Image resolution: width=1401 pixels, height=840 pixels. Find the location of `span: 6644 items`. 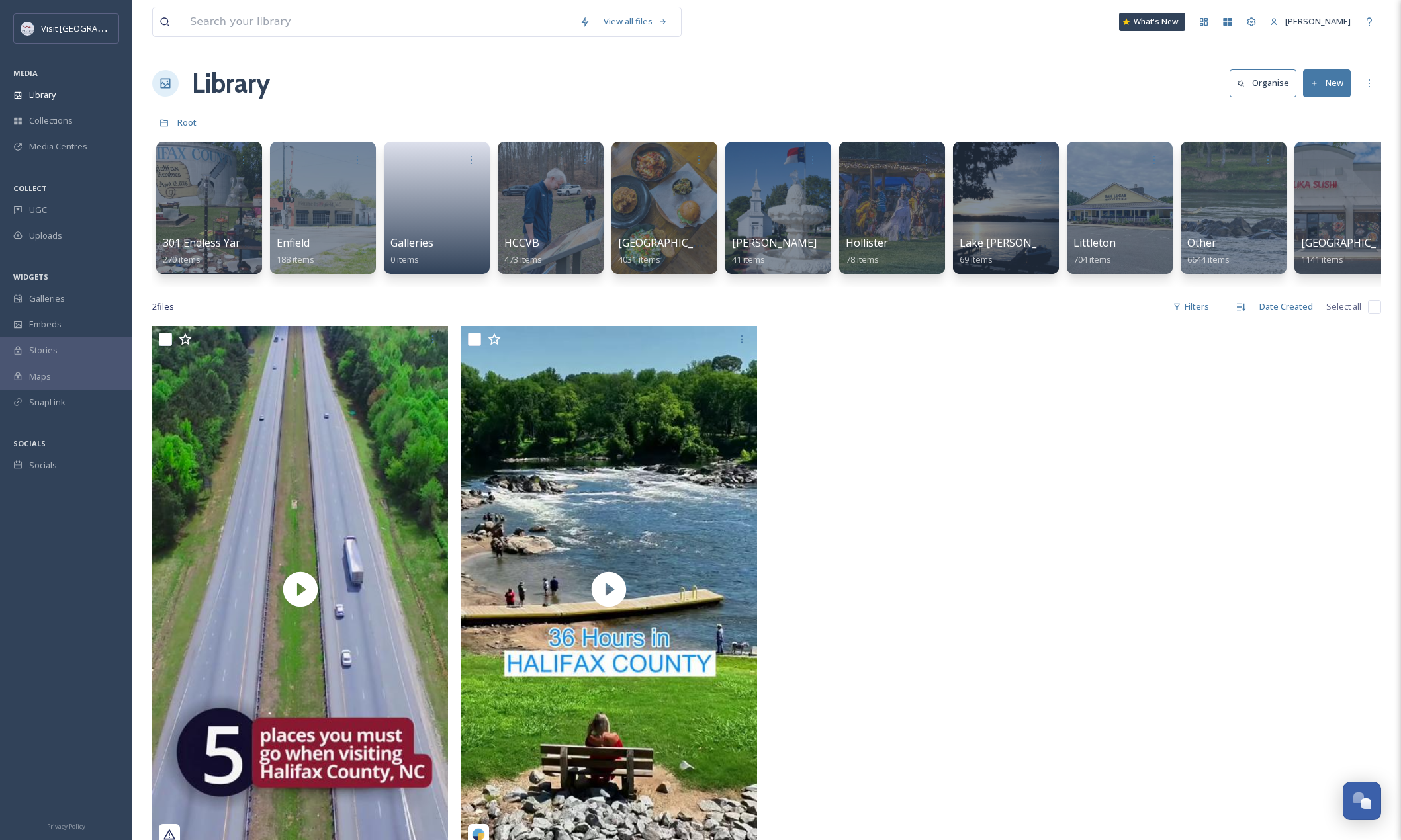

span: 6644 items is located at coordinates (1208, 260).